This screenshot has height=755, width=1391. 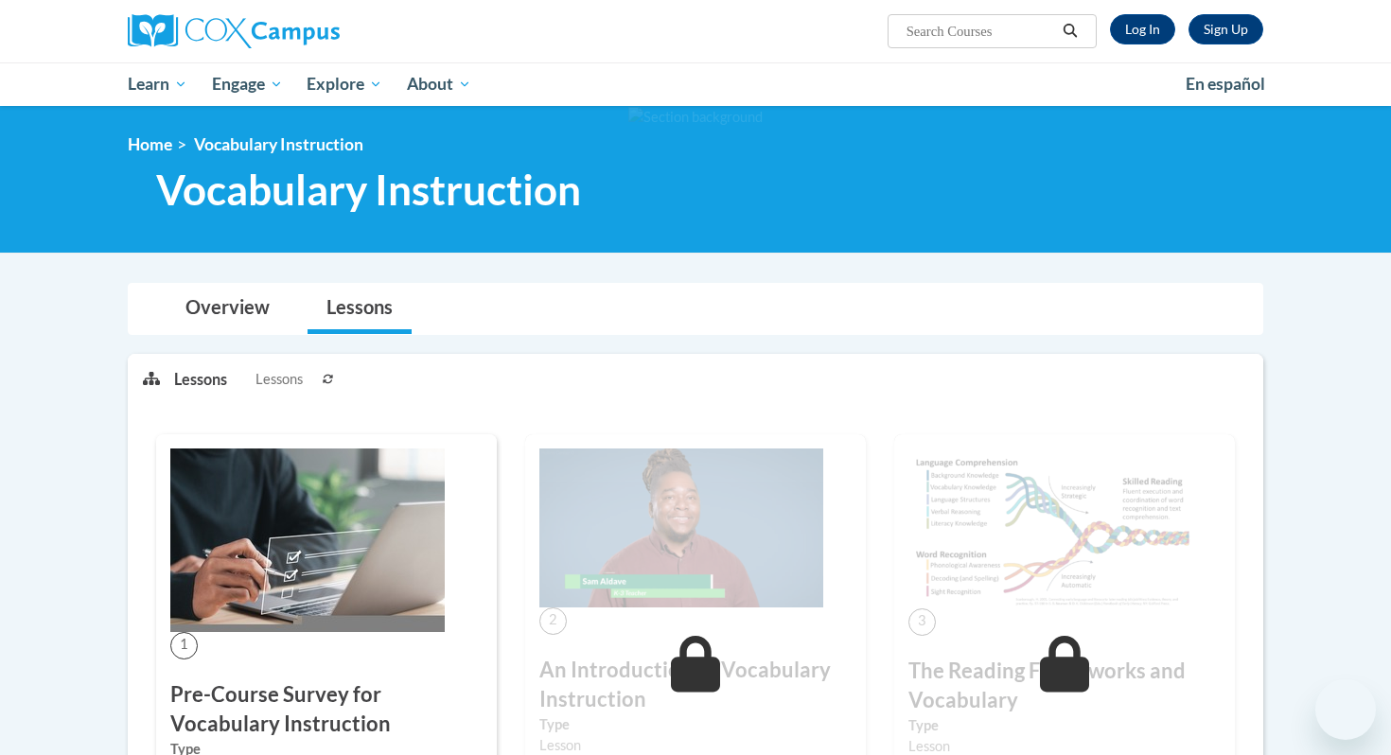 I want to click on img: Section background, so click(x=696, y=117).